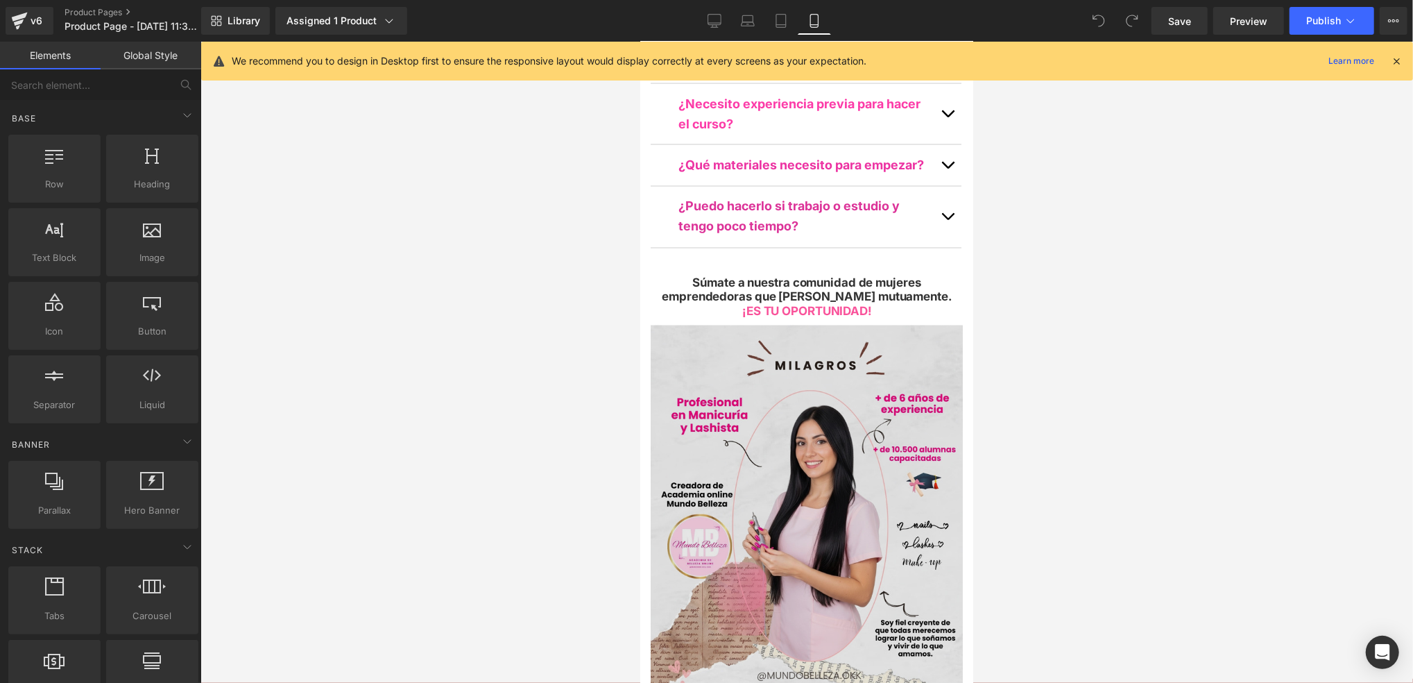  Describe the element at coordinates (54, 331) in the screenshot. I see `span: Icon` at that location.